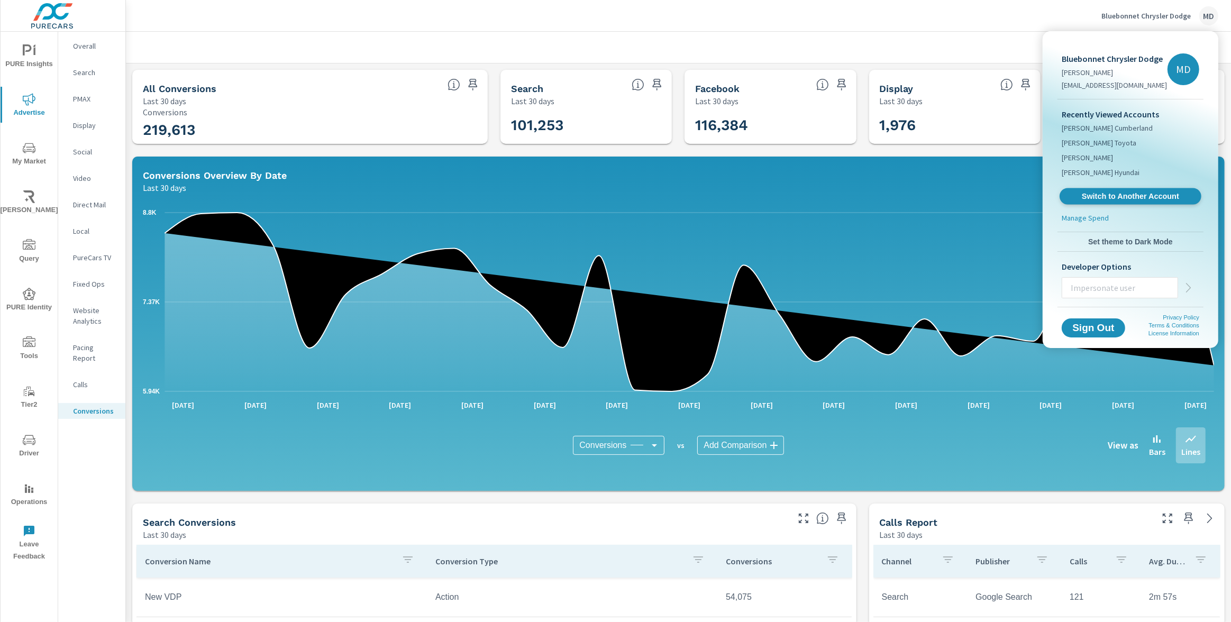  What do you see at coordinates (1130, 267) in the screenshot?
I see `p: Developer Options` at bounding box center [1130, 267].